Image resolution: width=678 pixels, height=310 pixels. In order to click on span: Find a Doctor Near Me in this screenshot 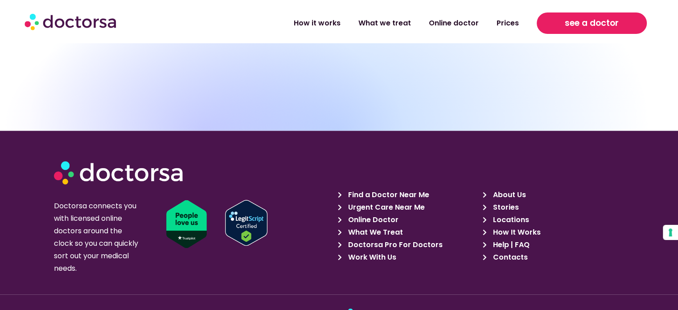, I will do `click(387, 195)`.